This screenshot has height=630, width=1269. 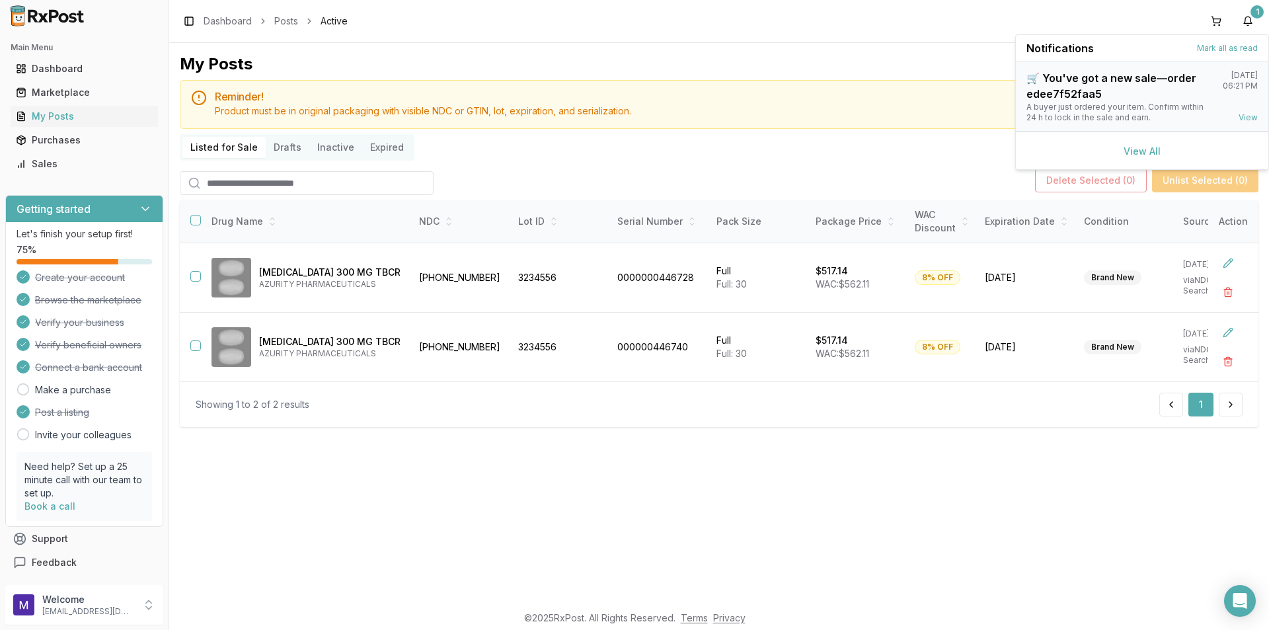 I want to click on div: Serial Number, so click(x=659, y=221).